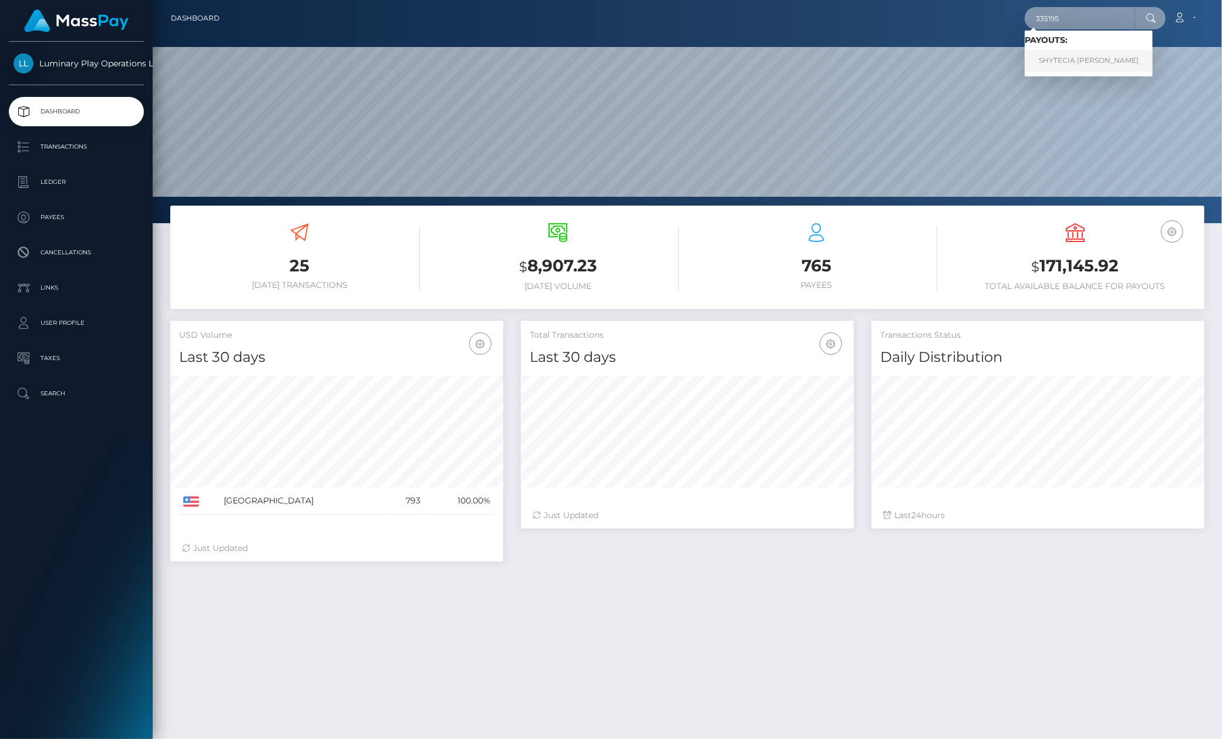  I want to click on p: Payees, so click(76, 217).